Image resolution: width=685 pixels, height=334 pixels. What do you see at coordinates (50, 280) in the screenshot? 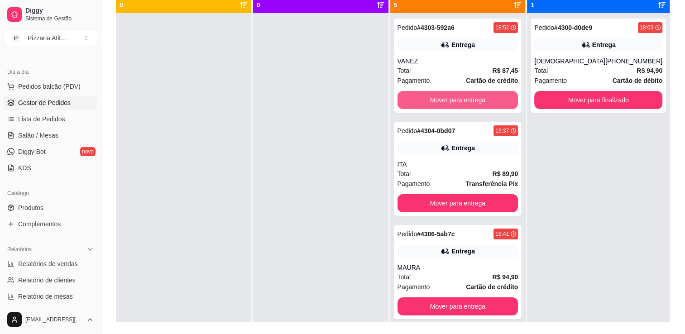
I see `a: Relatório de clientes` at bounding box center [50, 280].